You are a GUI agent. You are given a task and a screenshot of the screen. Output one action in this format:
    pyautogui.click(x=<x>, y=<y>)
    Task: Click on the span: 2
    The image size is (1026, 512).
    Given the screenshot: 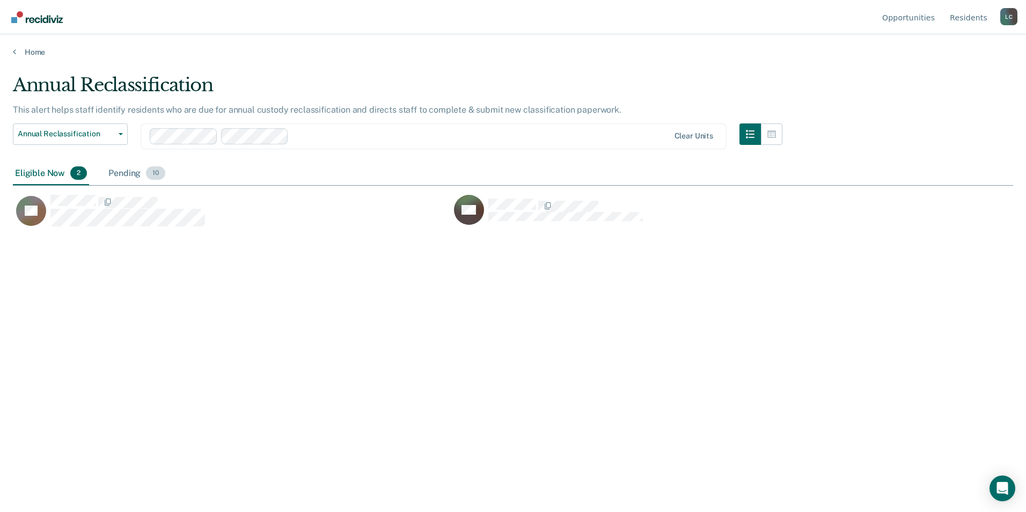 What is the action you would take?
    pyautogui.click(x=78, y=173)
    